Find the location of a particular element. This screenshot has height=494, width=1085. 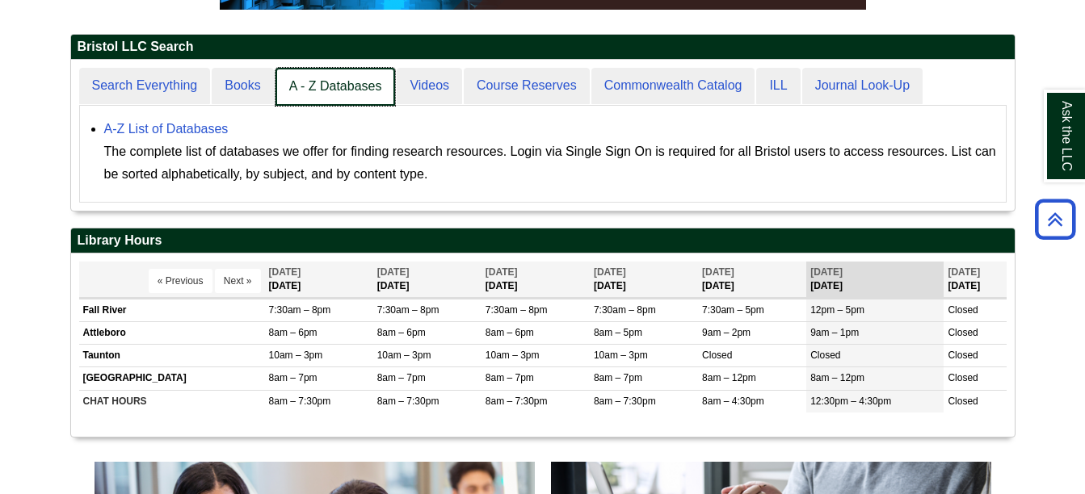

h2: Library Hours is located at coordinates (543, 241).